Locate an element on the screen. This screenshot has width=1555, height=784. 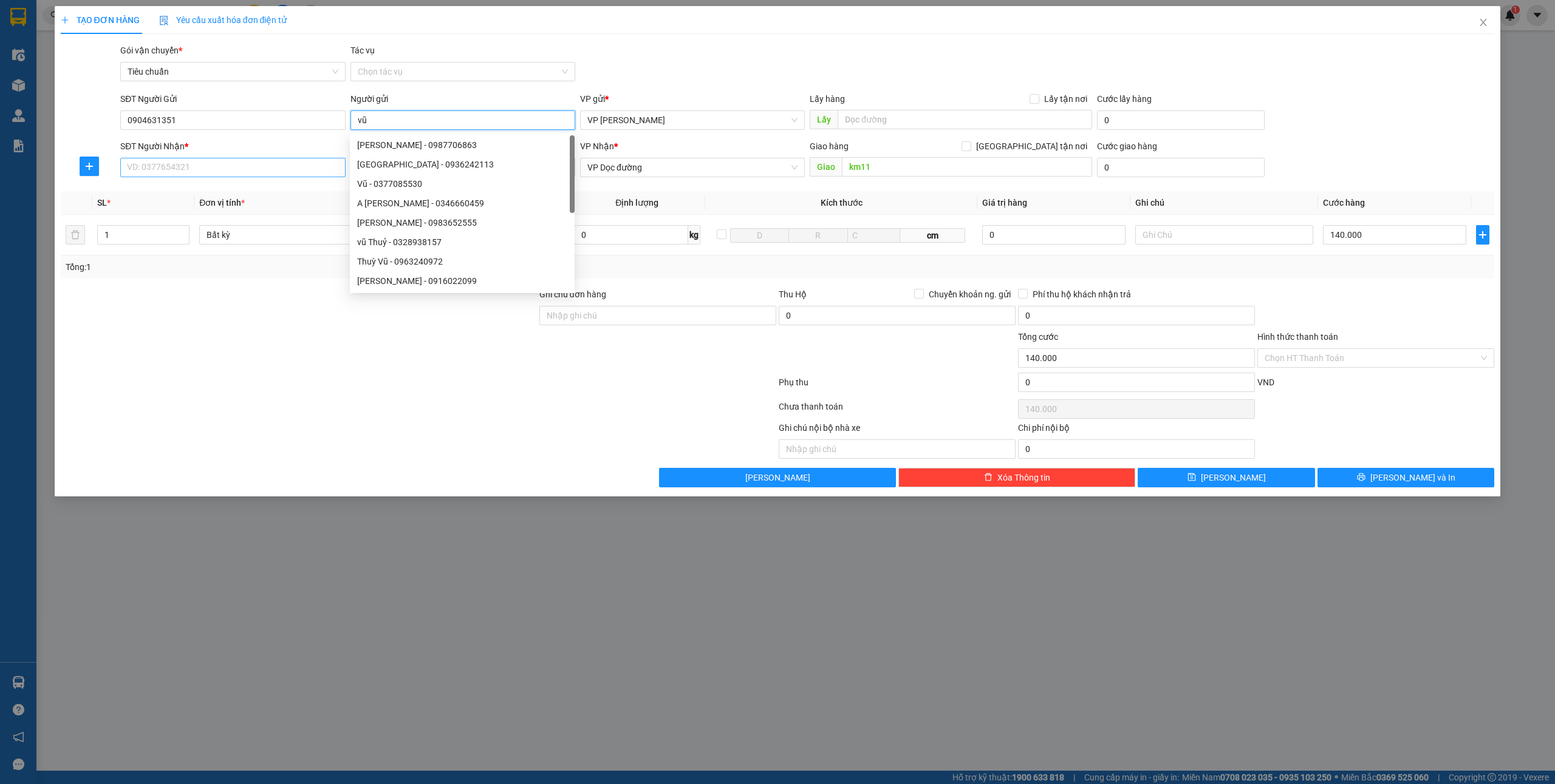
span: Gói vận chuyển is located at coordinates (151, 50).